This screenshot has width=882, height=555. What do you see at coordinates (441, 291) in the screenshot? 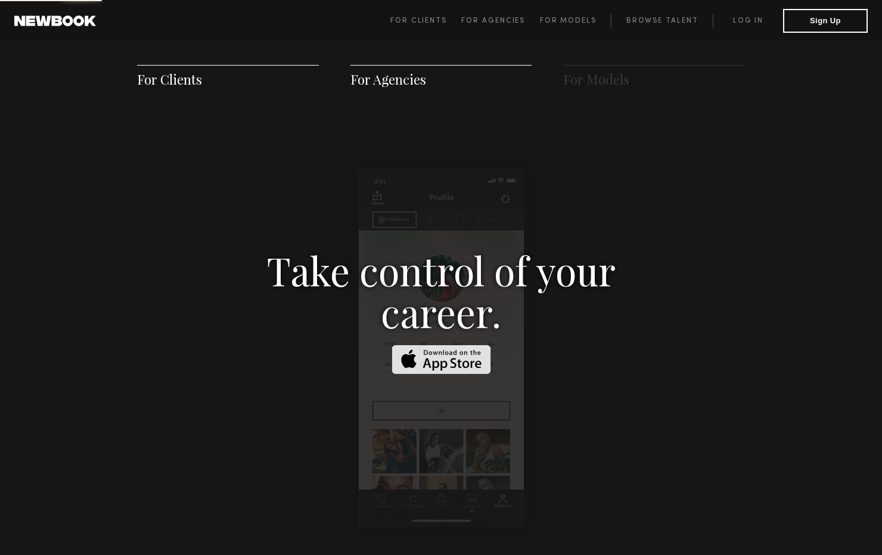
I see `h3: Take control of your career.` at bounding box center [441, 291].